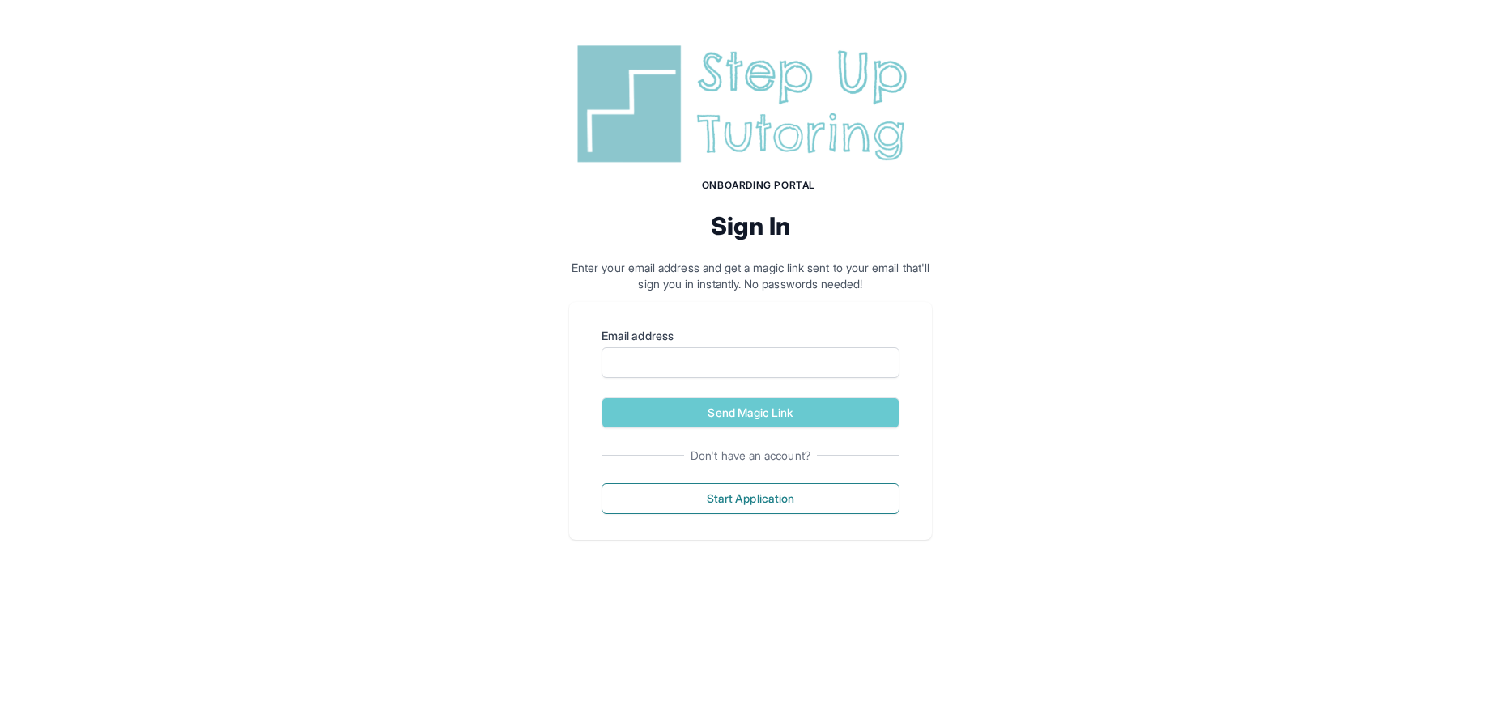 This screenshot has width=1501, height=722. I want to click on img: Step Up Tutoring horizontal logo, so click(750, 104).